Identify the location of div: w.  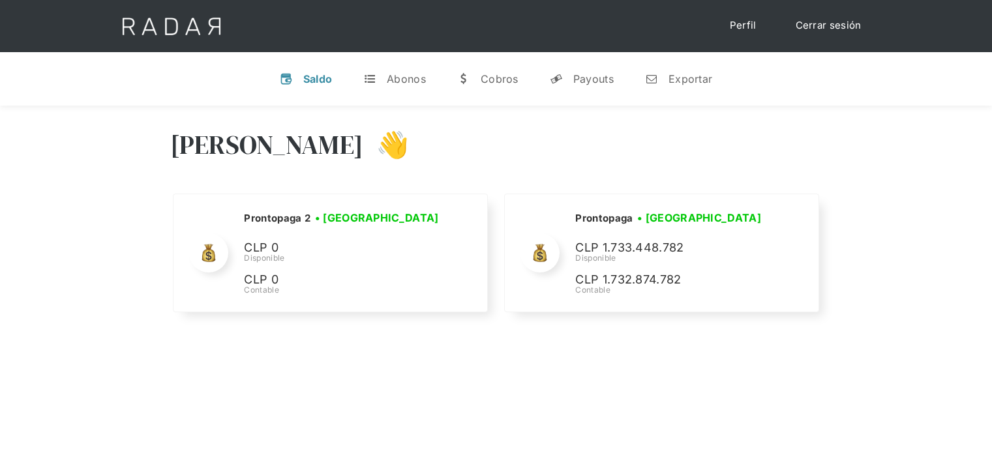
(464, 79).